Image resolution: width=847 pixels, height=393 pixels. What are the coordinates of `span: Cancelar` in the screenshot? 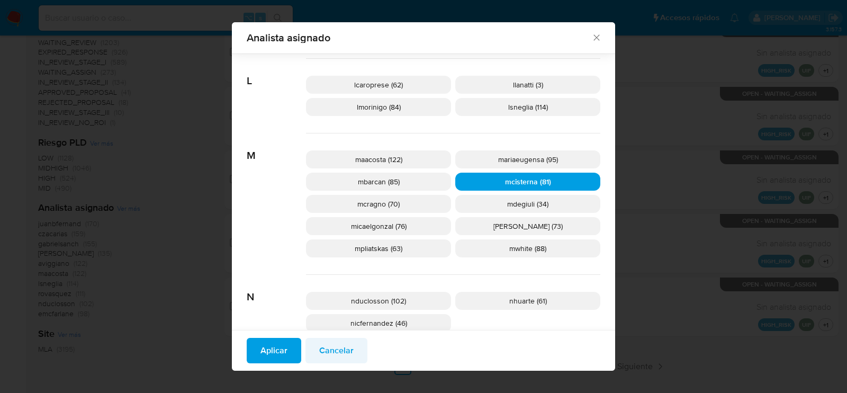 It's located at (336, 350).